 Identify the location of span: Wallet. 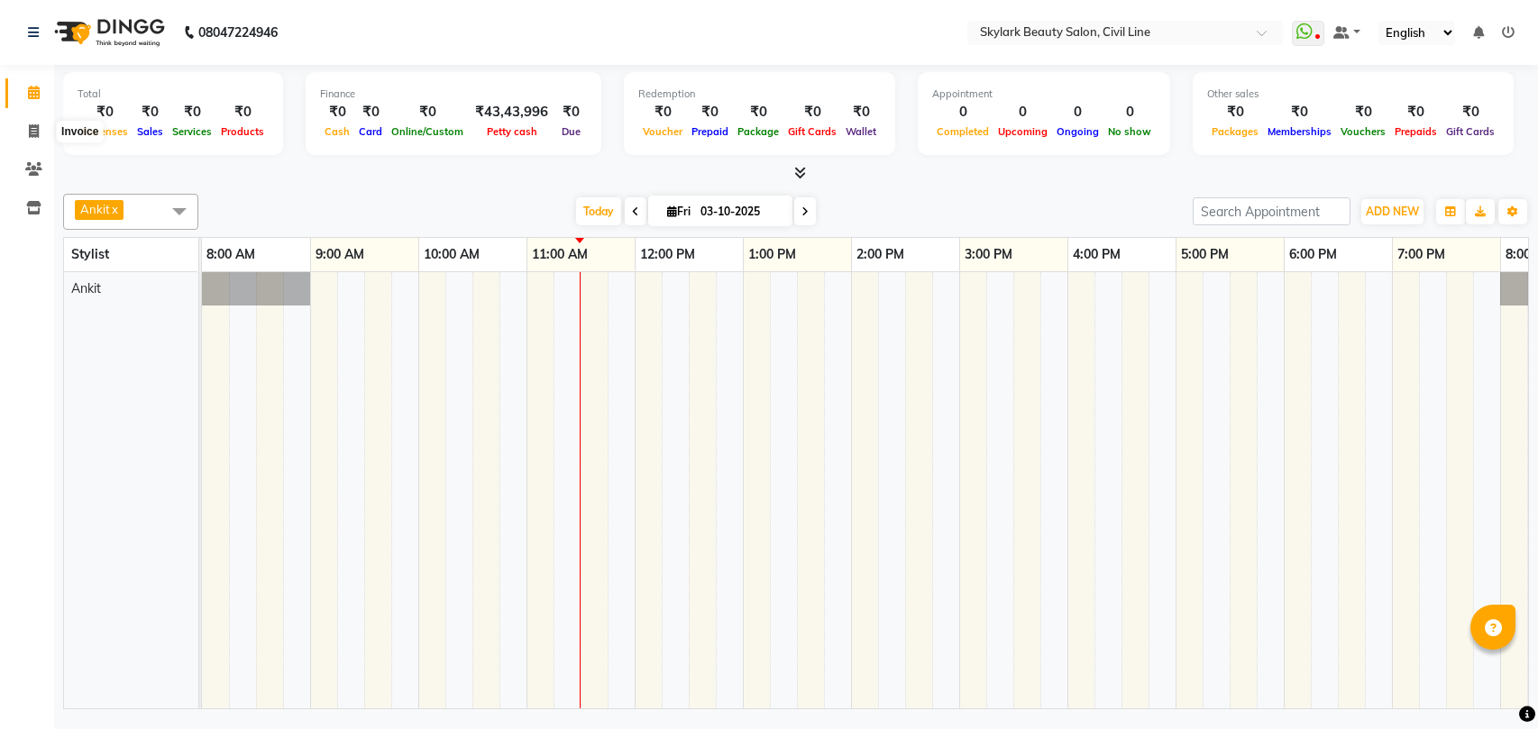
(861, 132).